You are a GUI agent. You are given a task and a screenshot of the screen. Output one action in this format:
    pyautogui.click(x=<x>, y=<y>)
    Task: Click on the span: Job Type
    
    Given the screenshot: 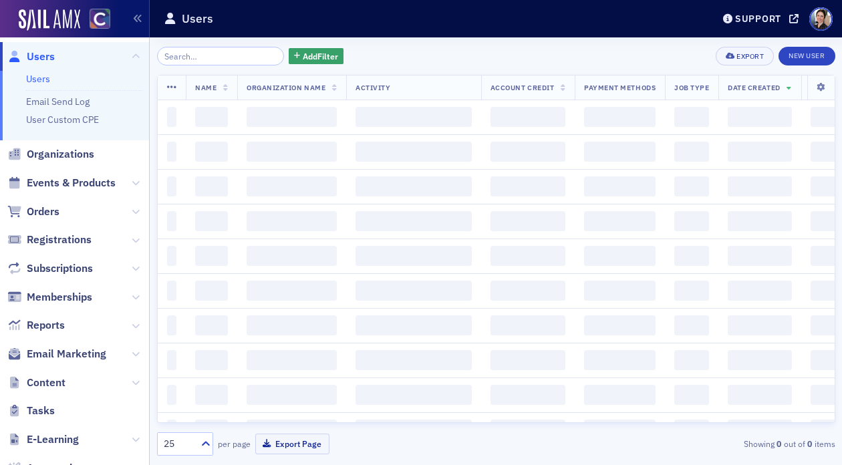 What is the action you would take?
    pyautogui.click(x=692, y=88)
    